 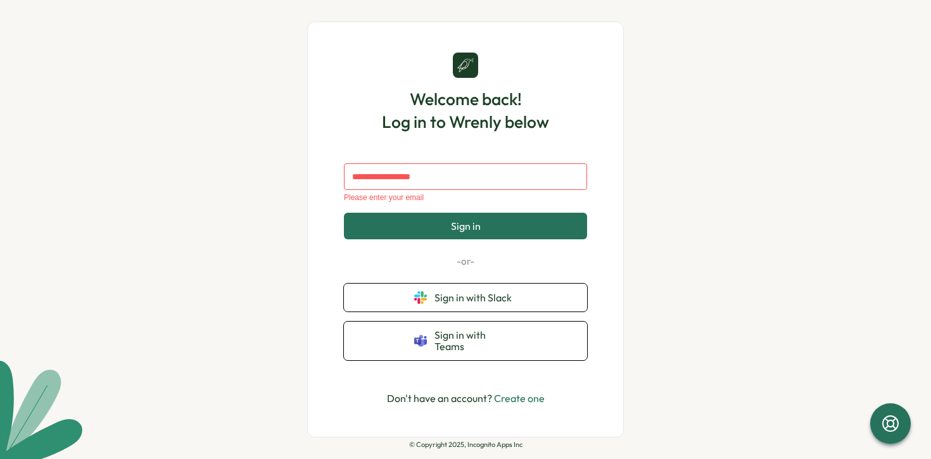 What do you see at coordinates (475, 298) in the screenshot?
I see `span: Sign in with Slack` at bounding box center [475, 298].